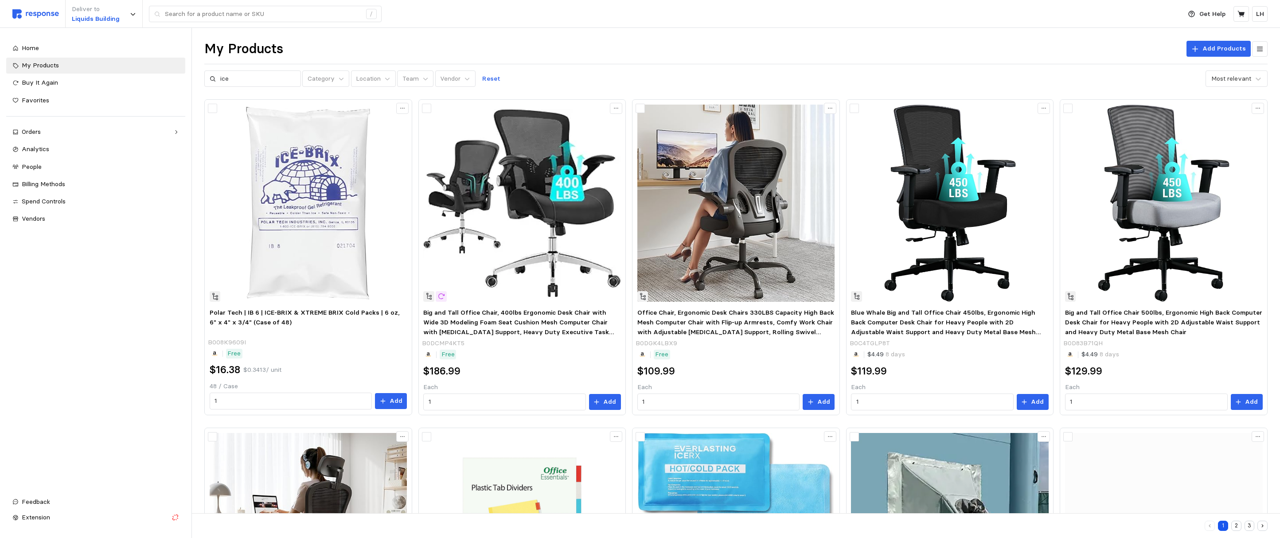  Describe the element at coordinates (96, 66) in the screenshot. I see `a: My Products` at that location.